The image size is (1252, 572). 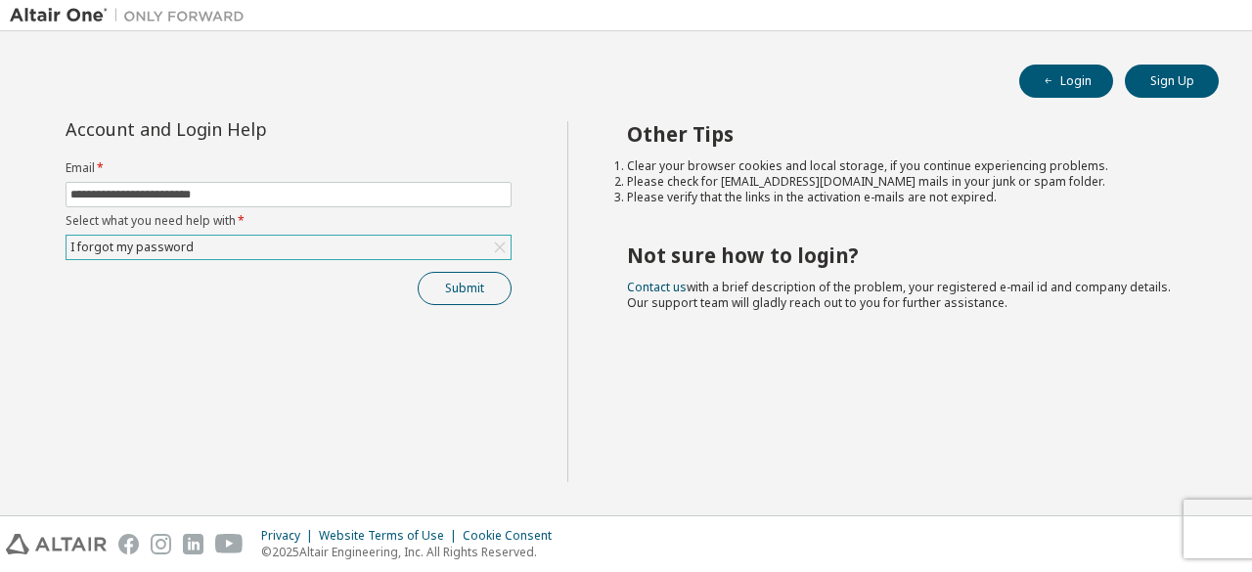 What do you see at coordinates (128, 544) in the screenshot?
I see `img: facebook.svg` at bounding box center [128, 544].